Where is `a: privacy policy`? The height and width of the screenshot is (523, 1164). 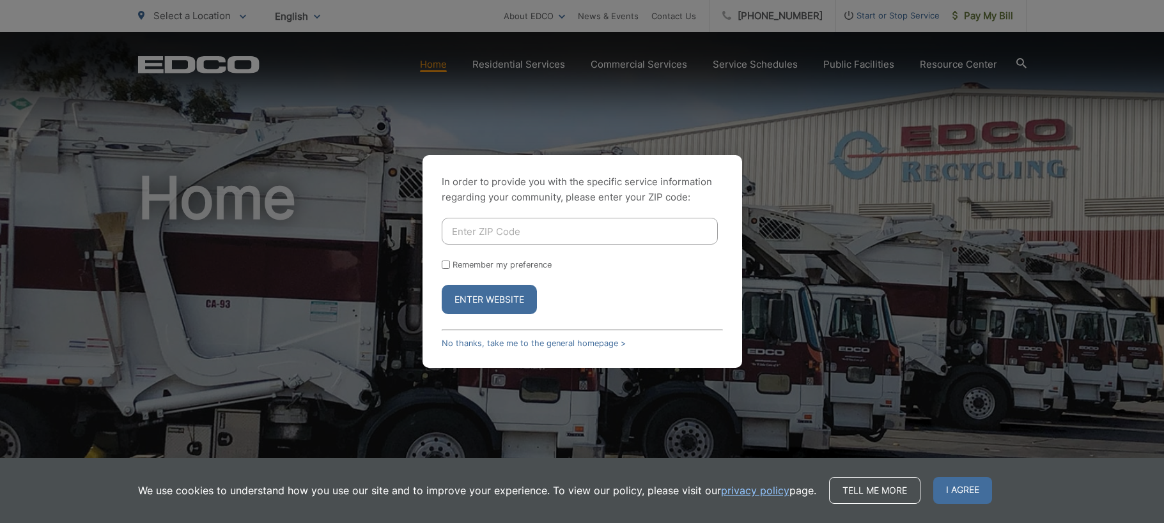 a: privacy policy is located at coordinates (755, 491).